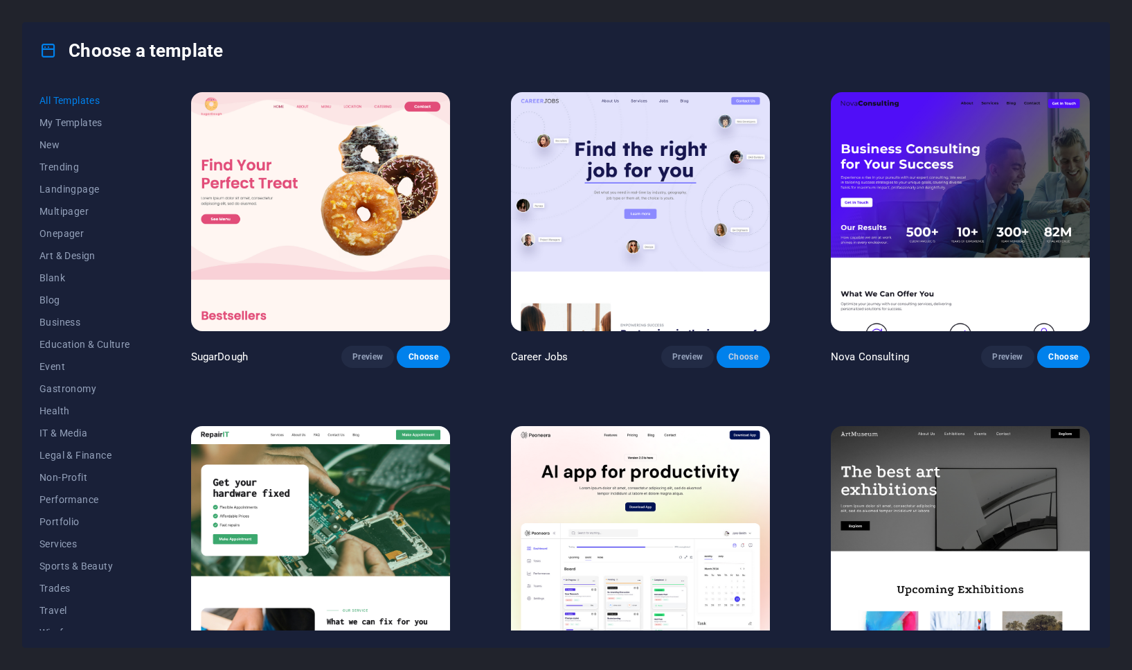 The height and width of the screenshot is (670, 1132). What do you see at coordinates (84, 233) in the screenshot?
I see `span: Onepager` at bounding box center [84, 233].